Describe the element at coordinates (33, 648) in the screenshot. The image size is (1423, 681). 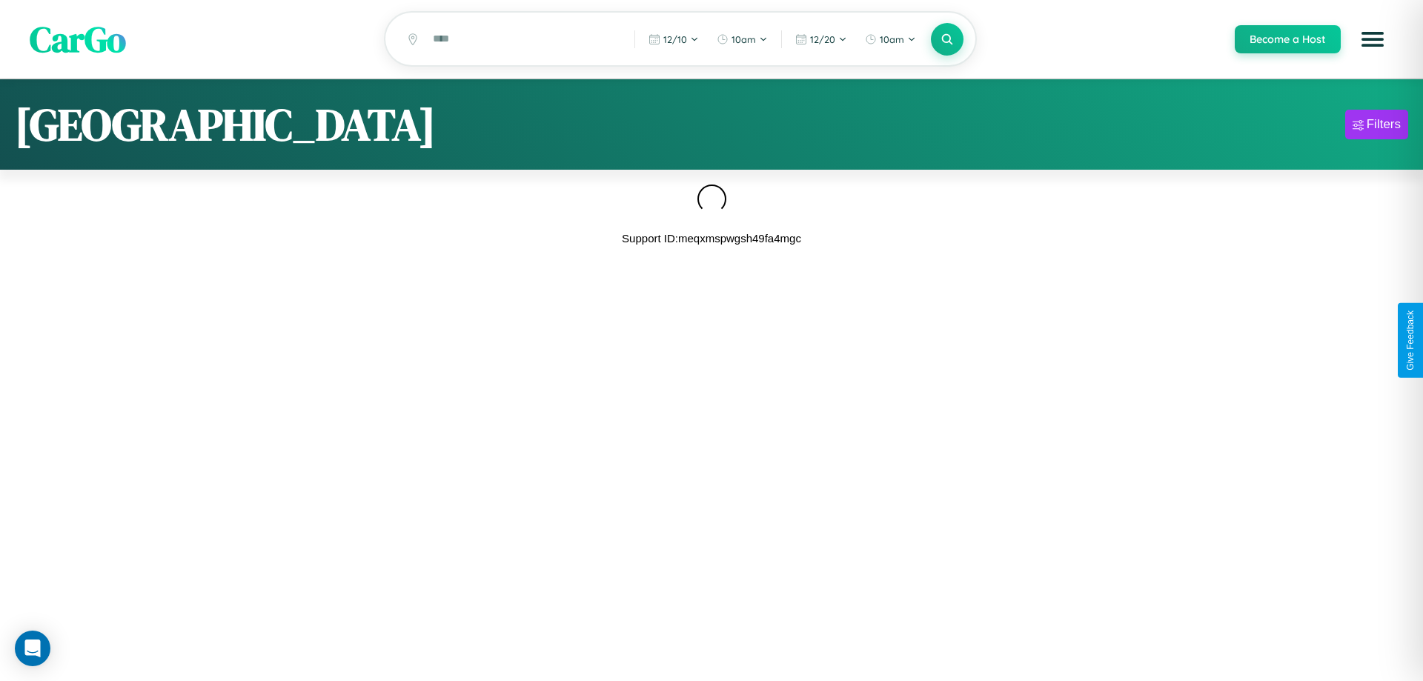
I see `div: Open Intercom Messenger` at that location.